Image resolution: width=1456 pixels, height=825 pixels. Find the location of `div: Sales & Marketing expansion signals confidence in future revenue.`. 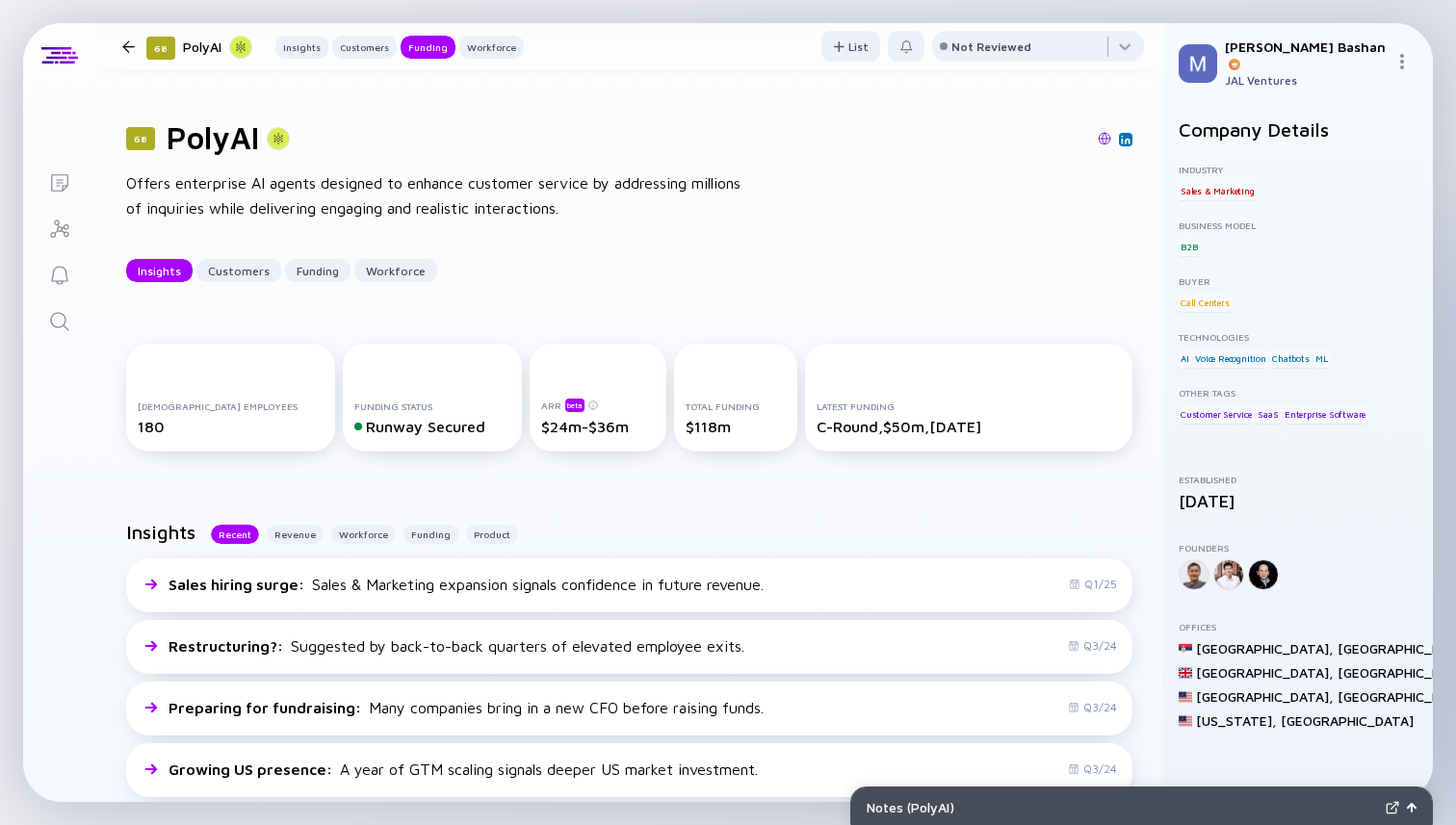

div: Sales & Marketing expansion signals confidence in future revenue. is located at coordinates (466, 584).